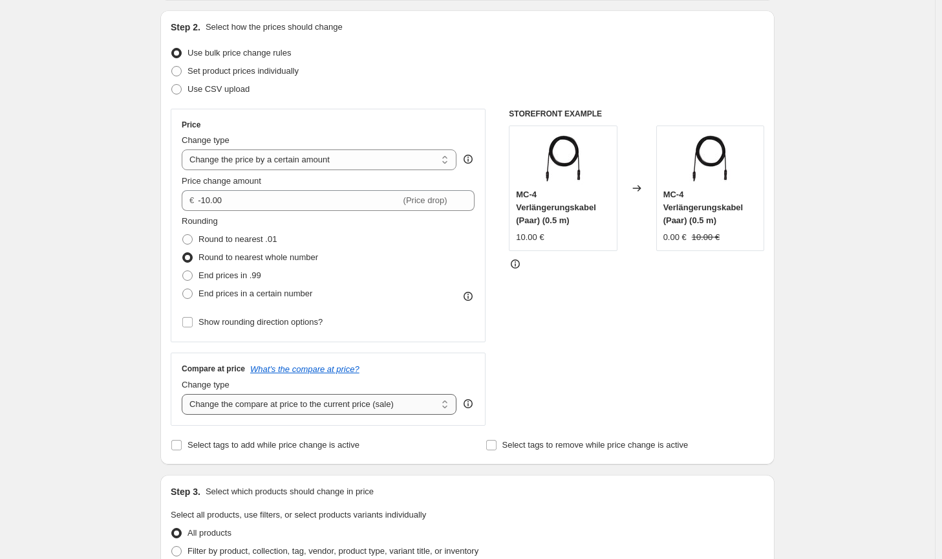 Image resolution: width=942 pixels, height=559 pixels. What do you see at coordinates (186, 27) in the screenshot?
I see `h2: Step 2.` at bounding box center [186, 27].